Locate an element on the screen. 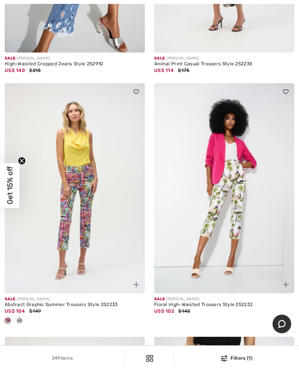 The image size is (299, 371). a: Floral High-Waisted Trousers Style 252232. Vanilla/Multi is located at coordinates (224, 188).